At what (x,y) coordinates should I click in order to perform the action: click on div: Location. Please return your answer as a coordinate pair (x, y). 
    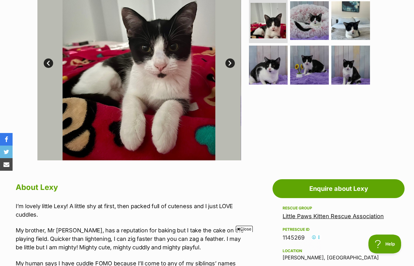
    Looking at the image, I should click on (339, 251).